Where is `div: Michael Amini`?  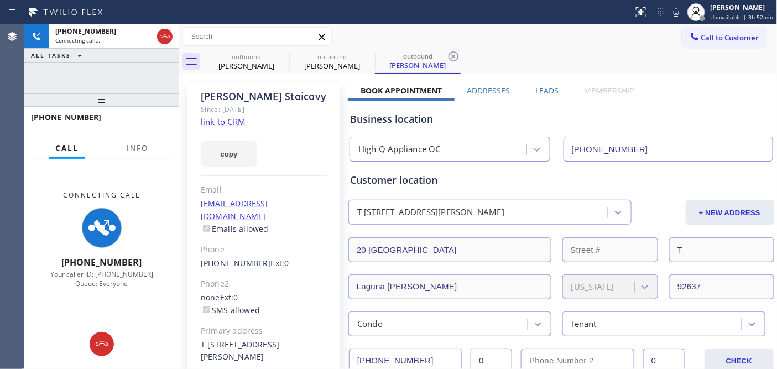 div: Michael Amini is located at coordinates (246, 61).